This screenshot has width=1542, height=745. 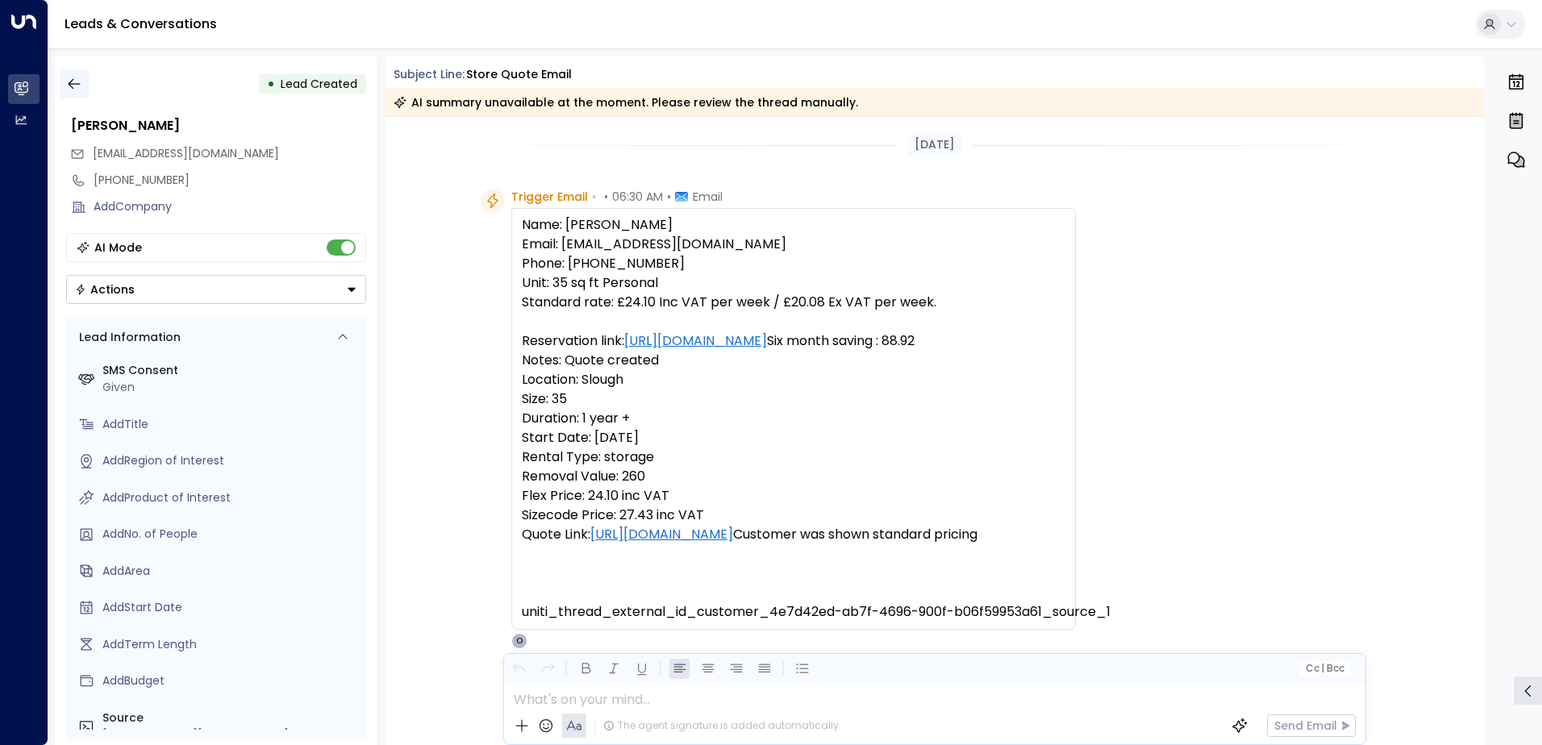 I want to click on div: AddStart Date, so click(x=231, y=607).